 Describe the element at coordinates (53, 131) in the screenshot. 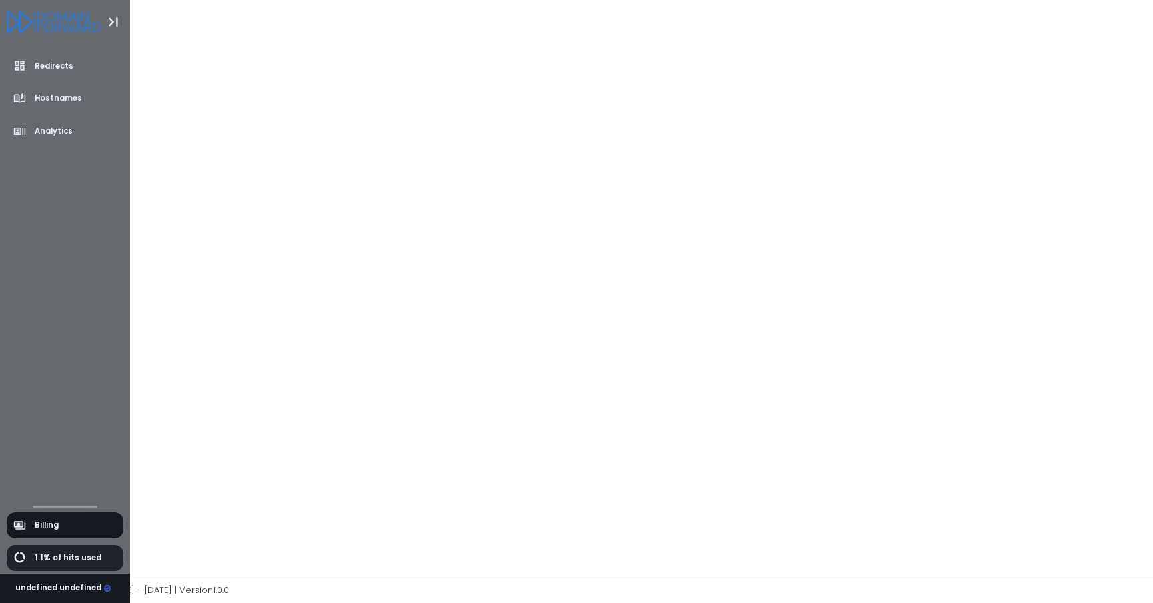

I see `span: Analytics` at that location.